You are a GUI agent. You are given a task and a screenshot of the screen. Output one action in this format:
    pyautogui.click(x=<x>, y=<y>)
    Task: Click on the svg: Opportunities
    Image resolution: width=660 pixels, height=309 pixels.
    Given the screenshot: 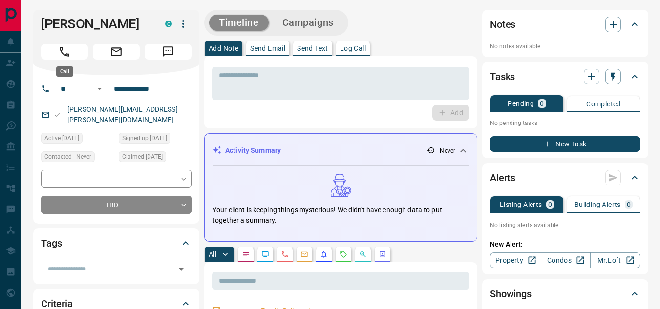 What is the action you would take?
    pyautogui.click(x=363, y=255)
    